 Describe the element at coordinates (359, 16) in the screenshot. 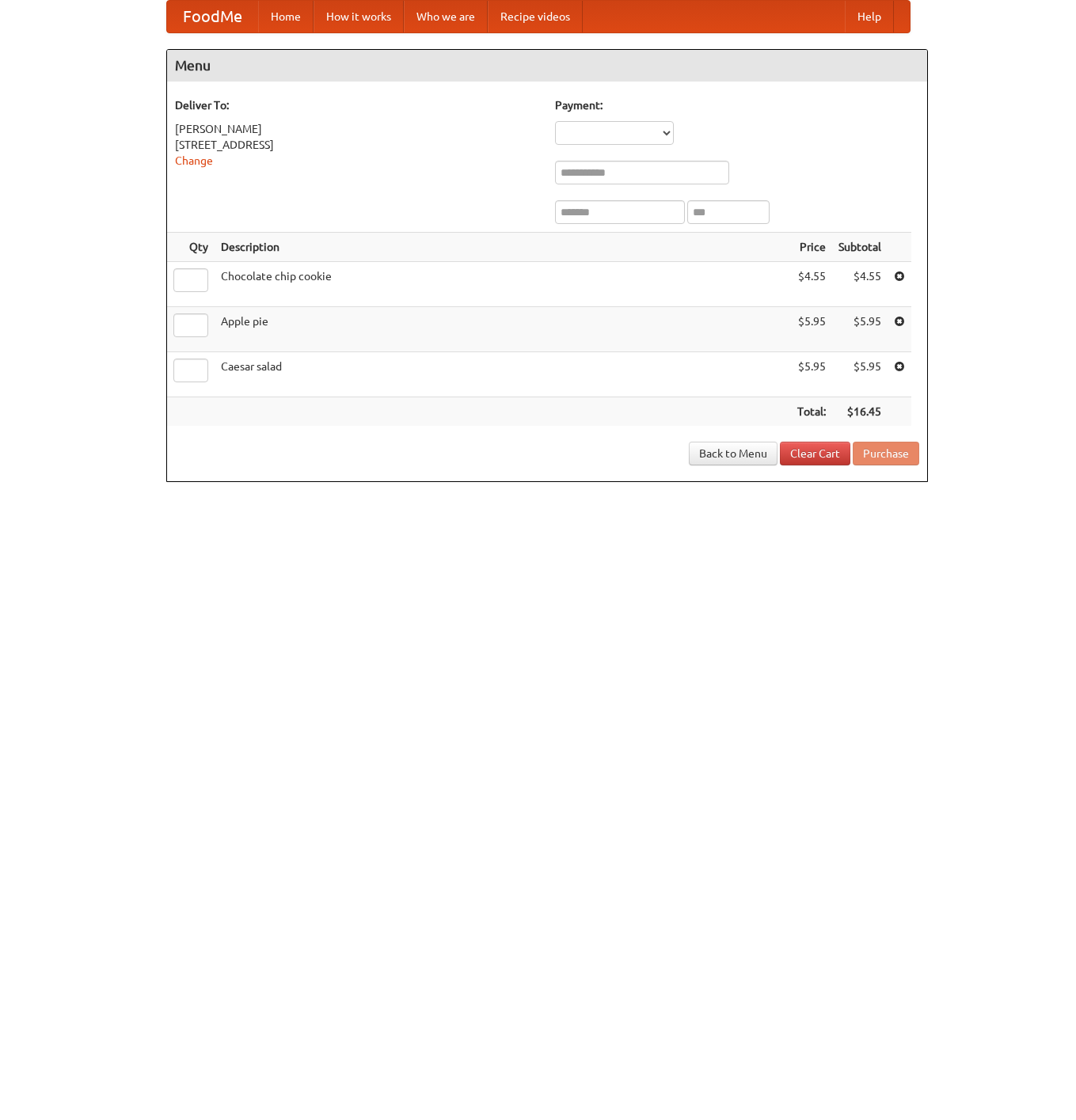

I see `a: How it works` at that location.